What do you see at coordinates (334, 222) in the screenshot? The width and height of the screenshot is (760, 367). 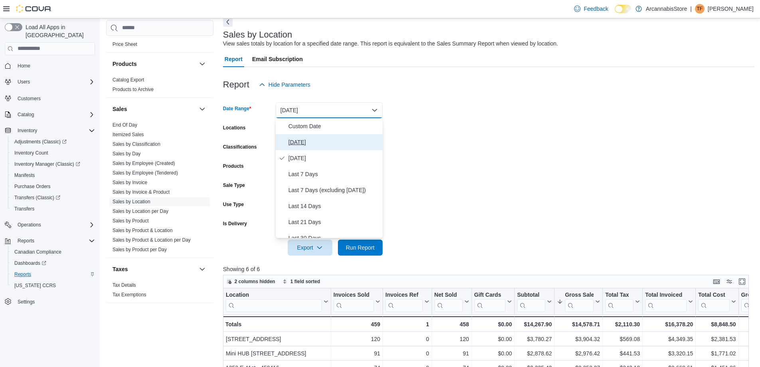 I see `span: Last 21 Days` at bounding box center [334, 222].